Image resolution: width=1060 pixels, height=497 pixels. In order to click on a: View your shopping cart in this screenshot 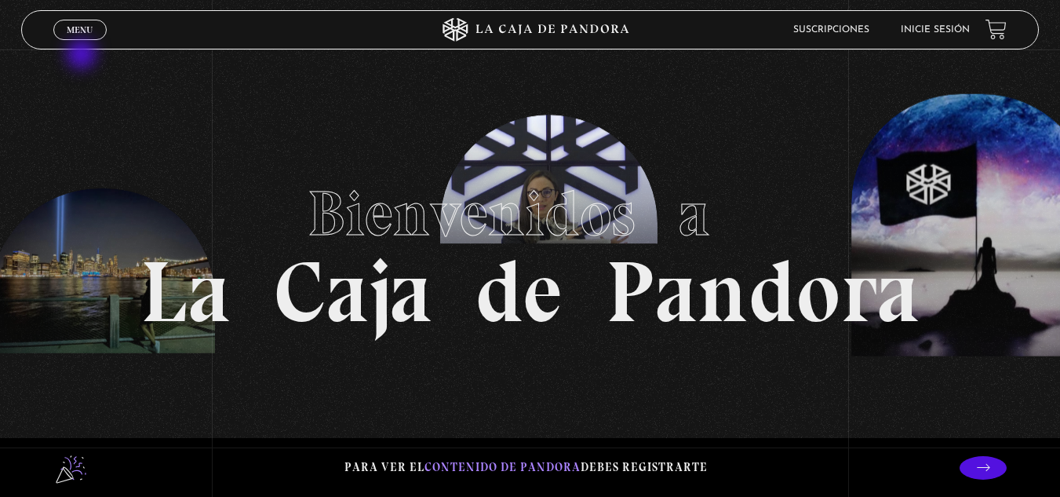, I will do `click(996, 29)`.